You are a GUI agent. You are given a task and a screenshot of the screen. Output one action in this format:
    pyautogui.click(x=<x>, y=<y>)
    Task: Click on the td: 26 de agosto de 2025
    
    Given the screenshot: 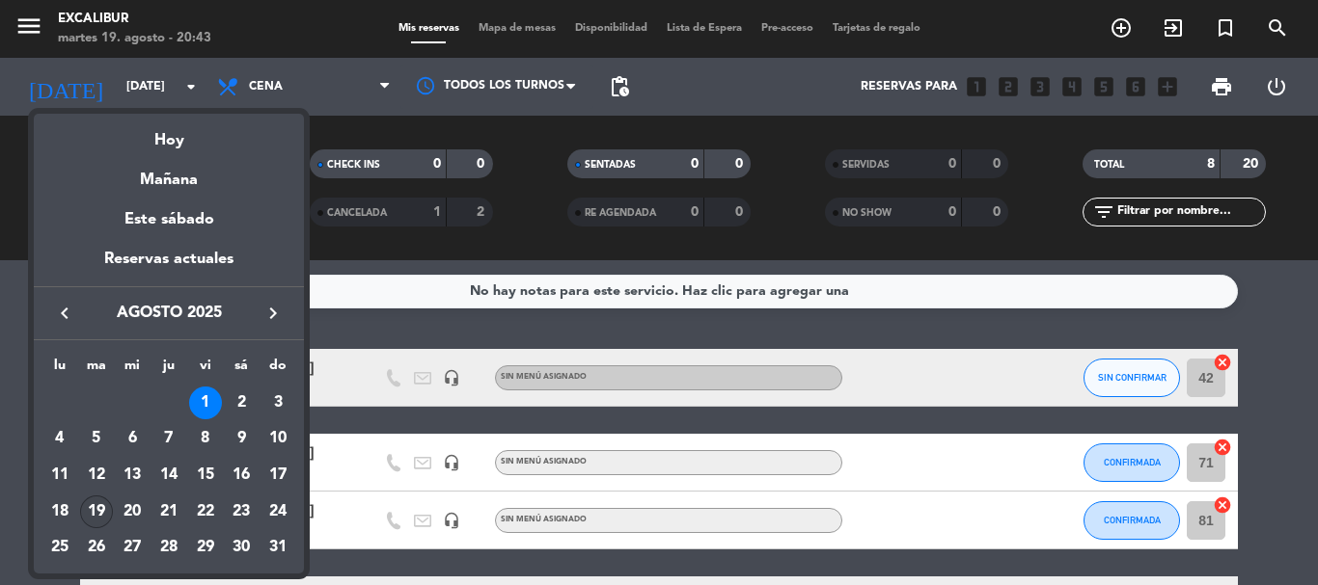 What is the action you would take?
    pyautogui.click(x=96, y=549)
    